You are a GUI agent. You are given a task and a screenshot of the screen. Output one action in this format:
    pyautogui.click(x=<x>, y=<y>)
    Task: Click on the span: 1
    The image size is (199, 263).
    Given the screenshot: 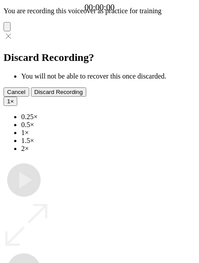 What is the action you would take?
    pyautogui.click(x=8, y=101)
    